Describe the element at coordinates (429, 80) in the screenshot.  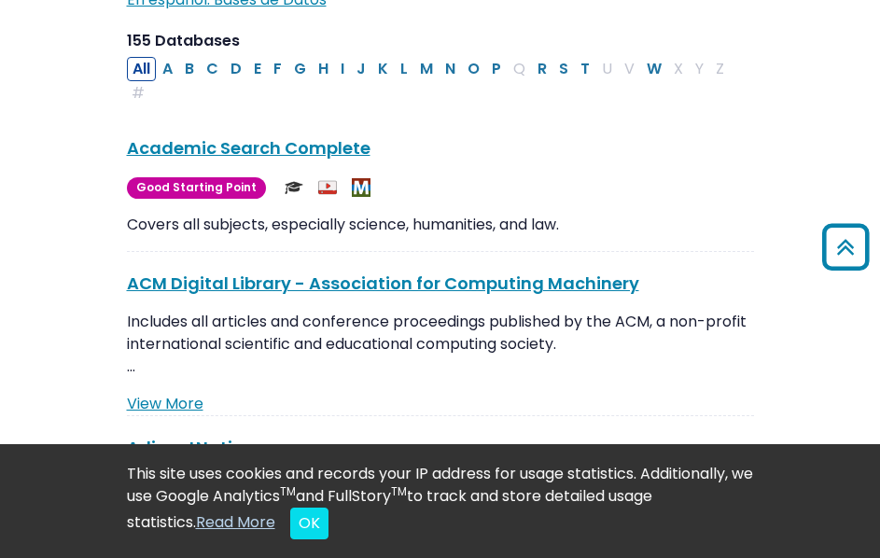
I see `div: Alpha-list to filter by first letter of database name` at that location.